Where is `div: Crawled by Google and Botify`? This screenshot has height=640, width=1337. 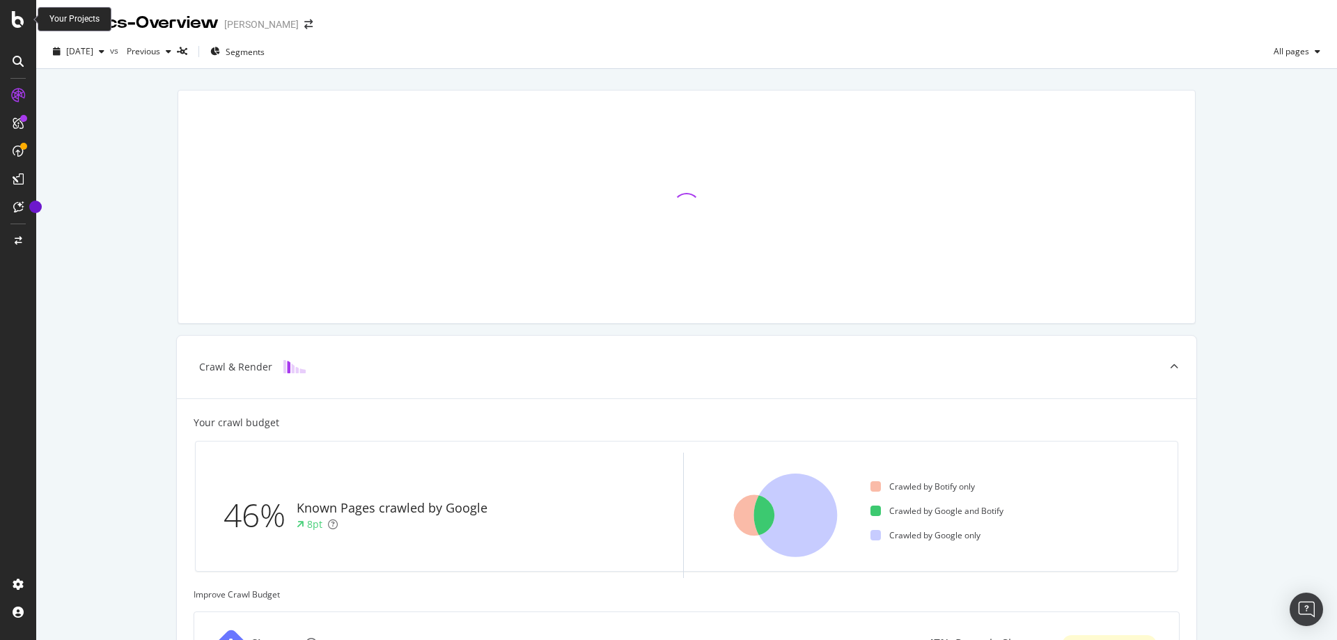
div: Crawled by Google and Botify is located at coordinates (937, 510).